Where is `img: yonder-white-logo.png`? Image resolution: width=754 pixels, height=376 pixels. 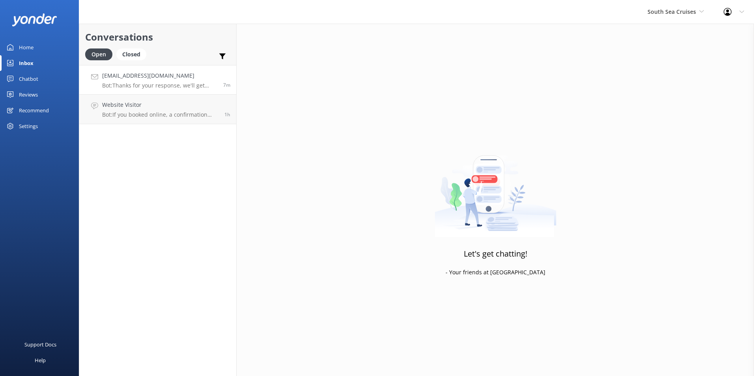 img: yonder-white-logo.png is located at coordinates (34, 20).